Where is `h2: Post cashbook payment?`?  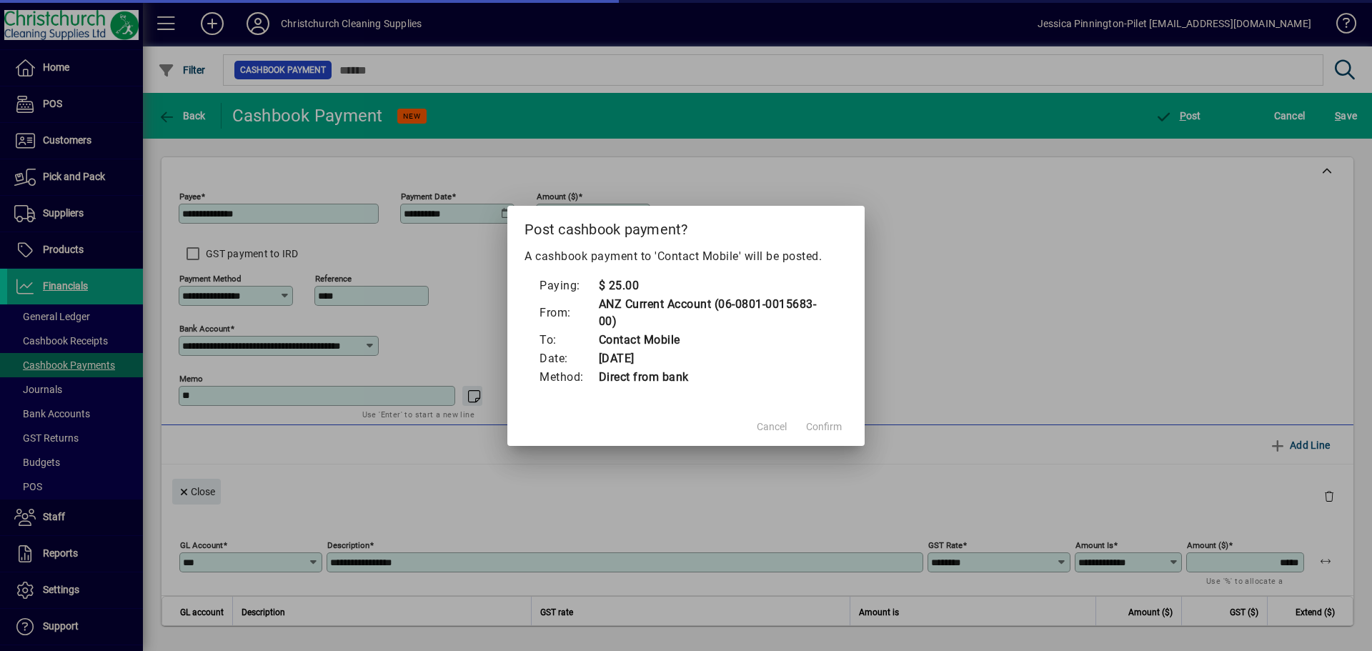 h2: Post cashbook payment? is located at coordinates (686, 226).